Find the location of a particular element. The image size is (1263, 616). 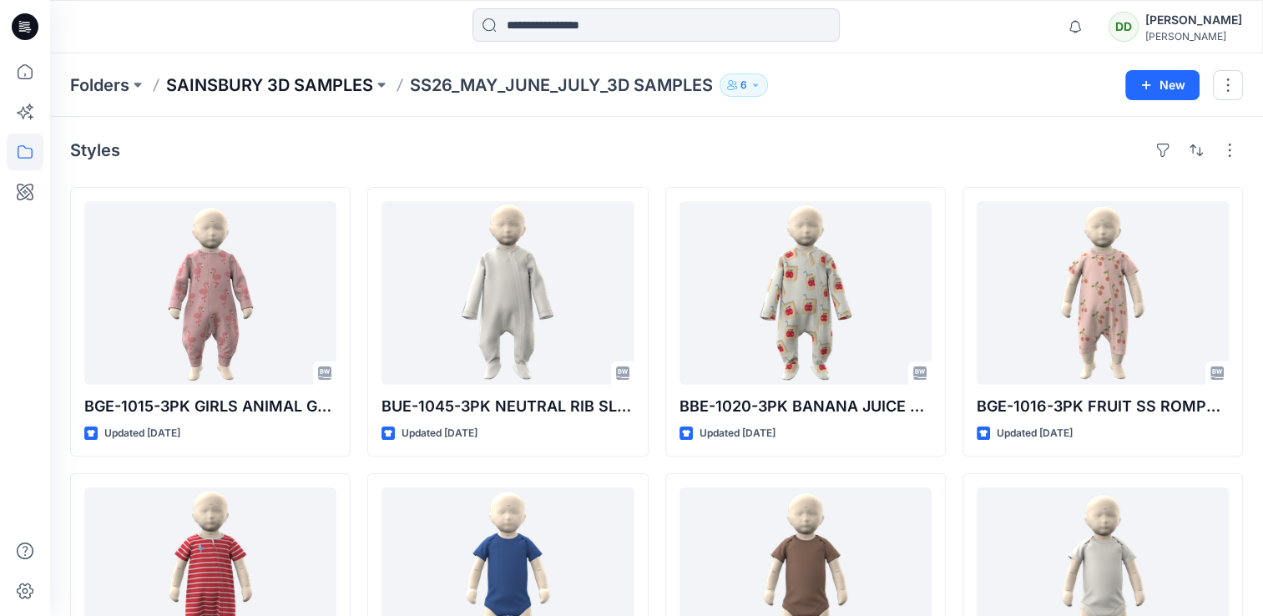

p: SAINSBURY 3D SAMPLES is located at coordinates (270, 85).